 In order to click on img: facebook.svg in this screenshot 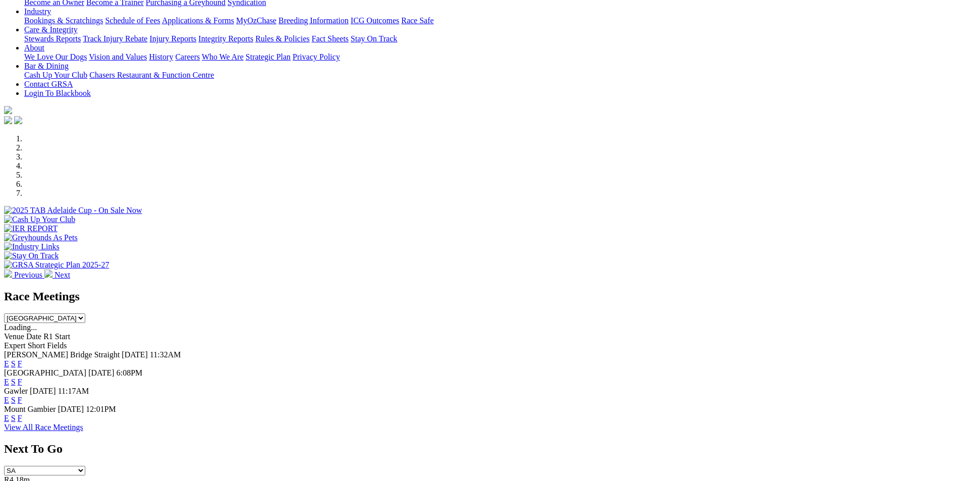, I will do `click(8, 120)`.